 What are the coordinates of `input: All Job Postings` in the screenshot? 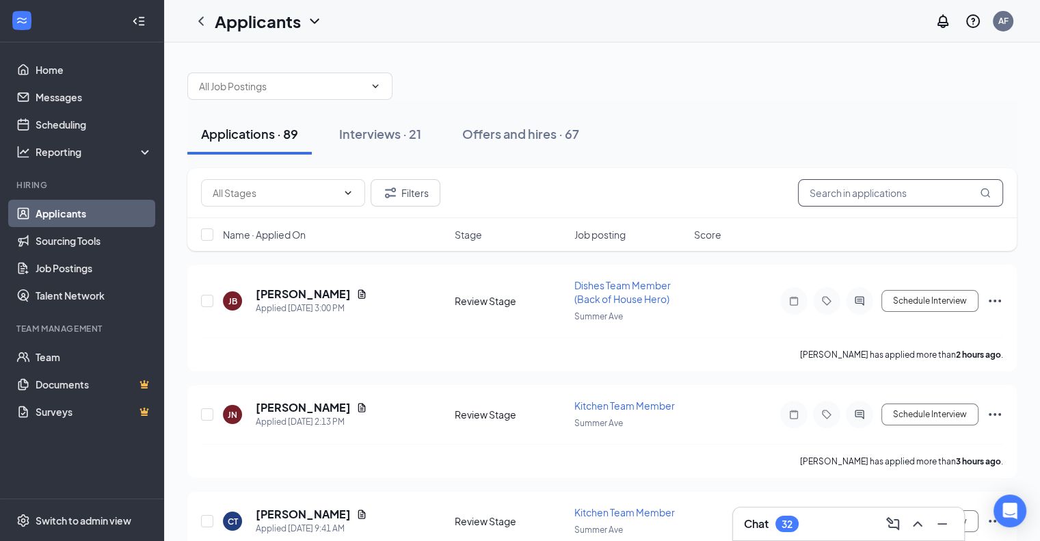 It's located at (282, 86).